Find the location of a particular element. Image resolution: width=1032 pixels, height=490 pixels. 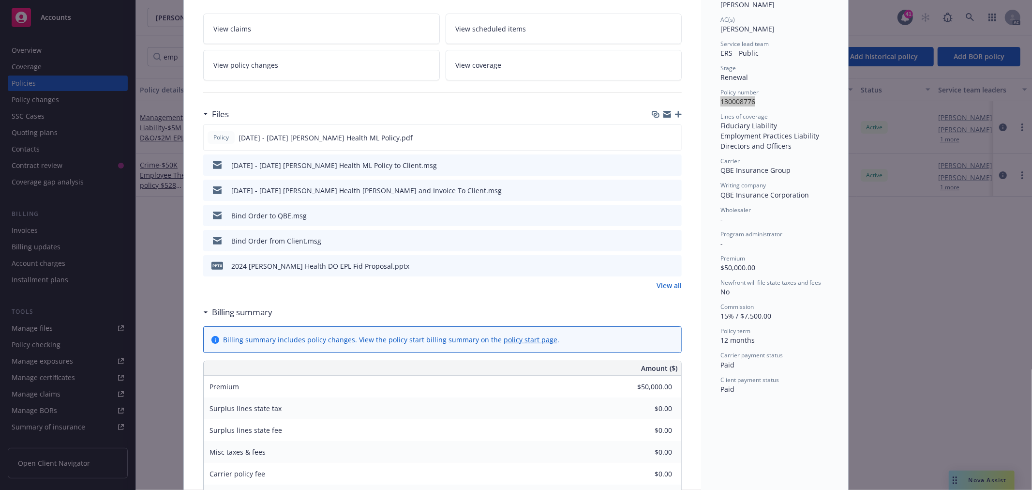

span: Surplus lines state tax is located at coordinates (245, 408).